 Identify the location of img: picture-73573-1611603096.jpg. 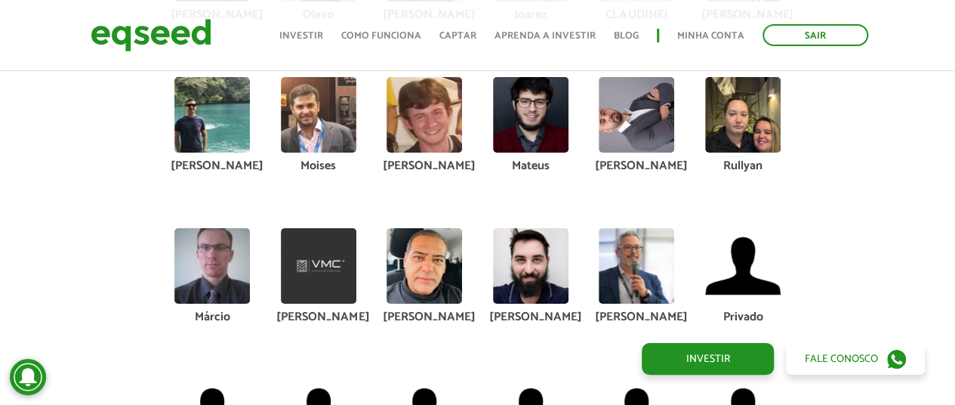
(319, 115).